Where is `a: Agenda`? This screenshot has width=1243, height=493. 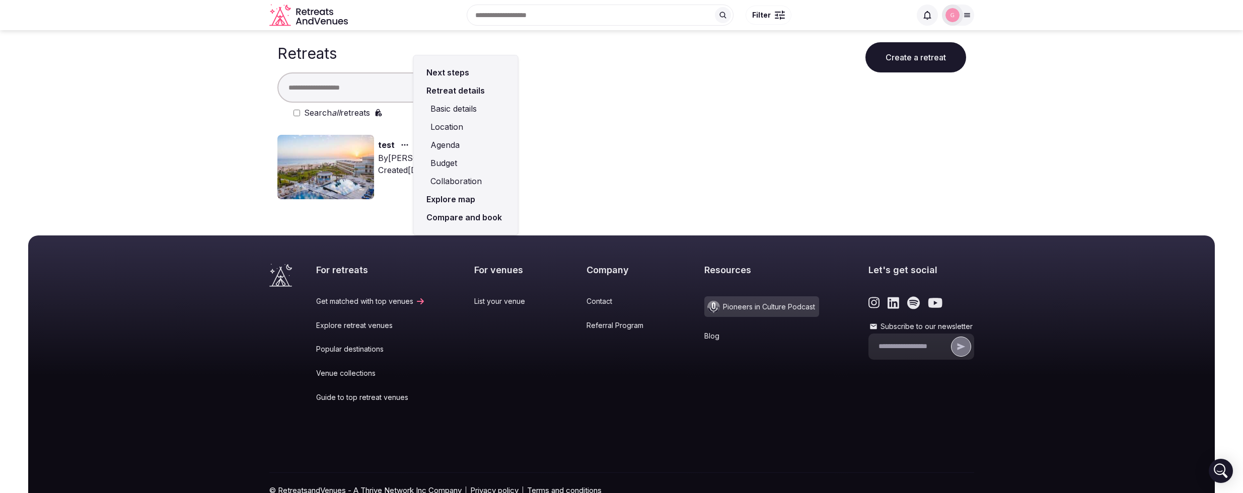 a: Agenda is located at coordinates (466, 145).